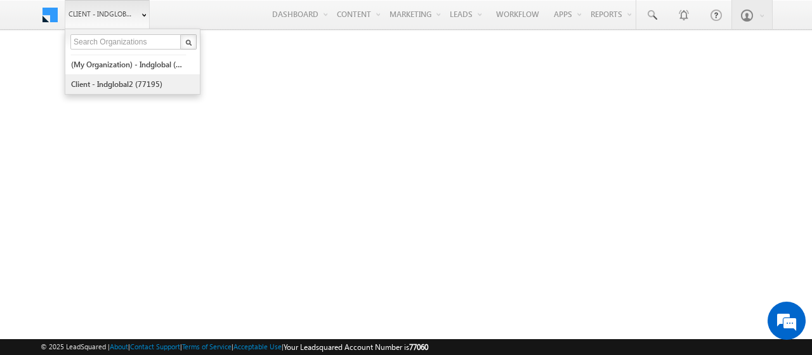 The image size is (812, 355). I want to click on div: Minimize live chat window, so click(223, 22).